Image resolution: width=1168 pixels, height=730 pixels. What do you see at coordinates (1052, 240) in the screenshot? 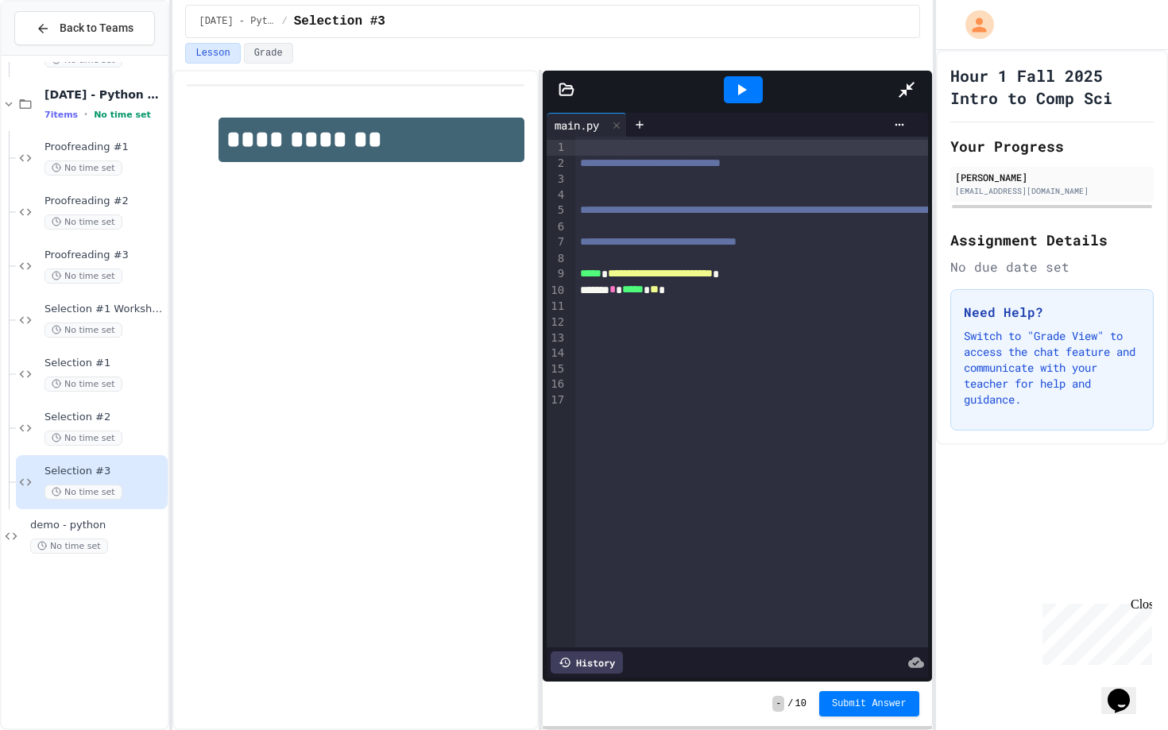
I see `h2: Assignment Details` at bounding box center [1052, 240].